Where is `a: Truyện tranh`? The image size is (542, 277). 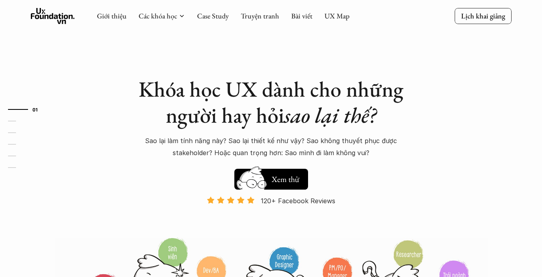
a: Truyện tranh is located at coordinates (260, 16).